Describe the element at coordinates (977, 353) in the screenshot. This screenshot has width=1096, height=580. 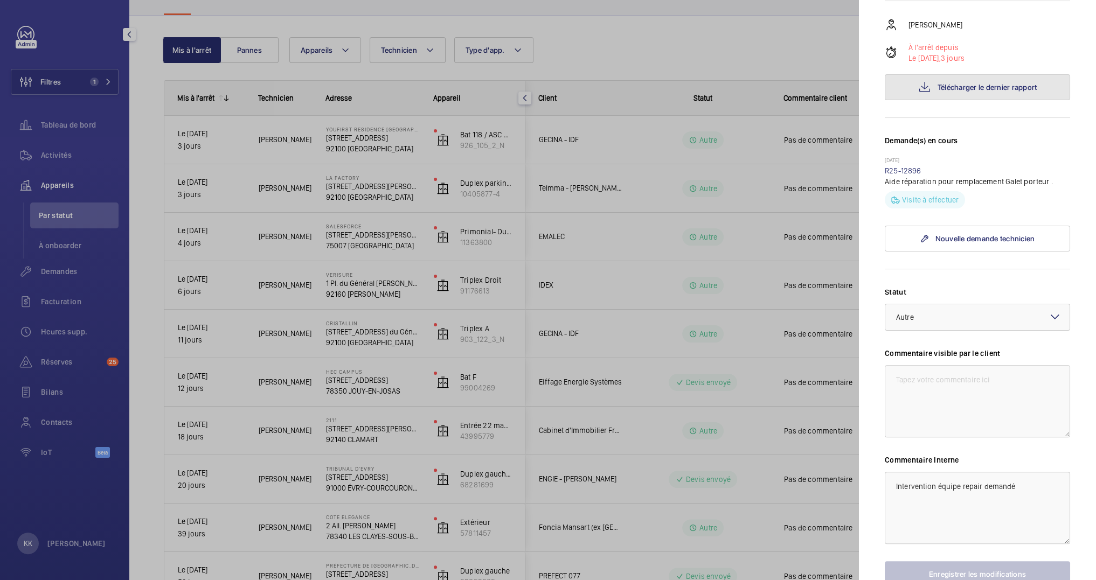
I see `label: Commentaire visible par le client` at that location.